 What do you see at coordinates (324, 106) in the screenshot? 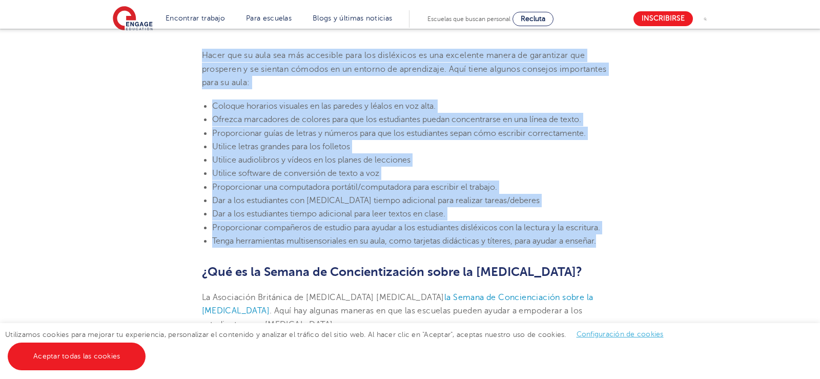
I see `font: Coloque horarios visuales en las paredes y léalos en voz alta.` at bounding box center [324, 106].